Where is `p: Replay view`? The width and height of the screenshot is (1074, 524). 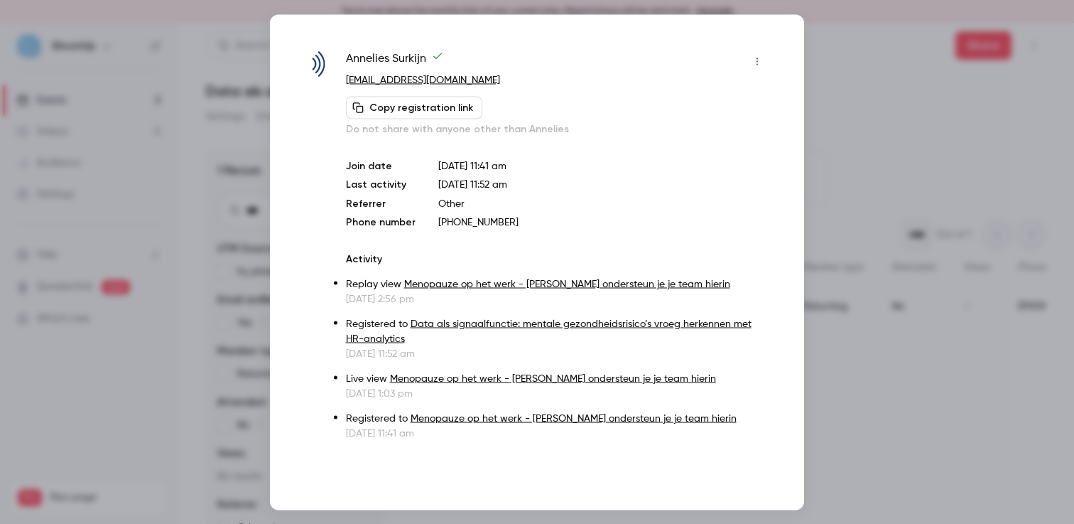 p: Replay view is located at coordinates (557, 283).